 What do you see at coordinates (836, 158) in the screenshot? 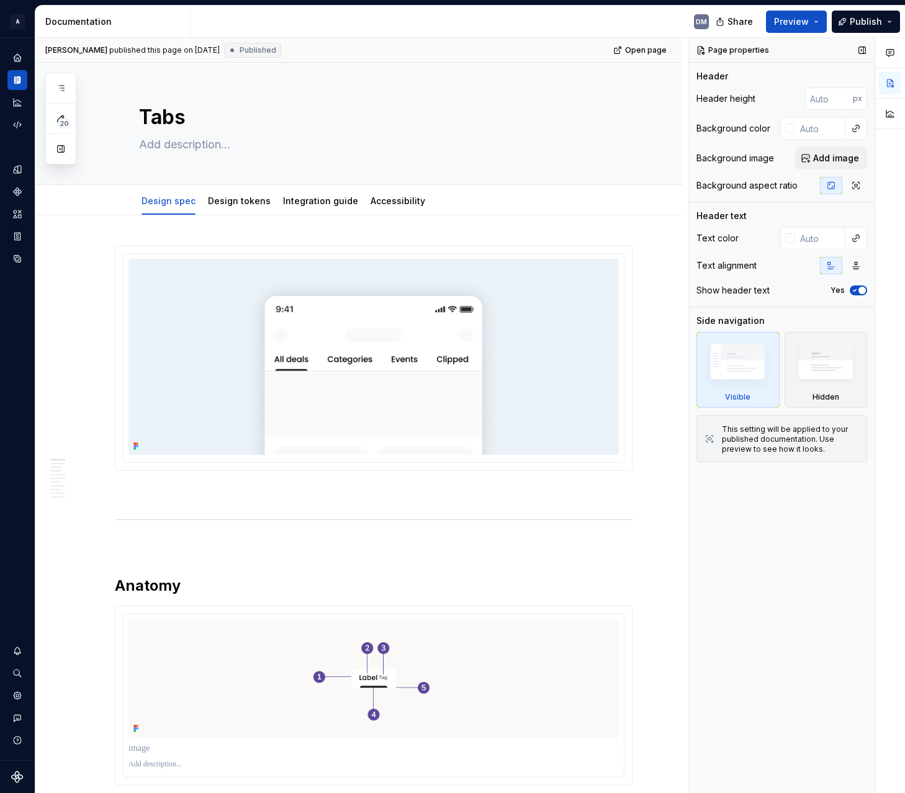
I see `span: Add image` at bounding box center [836, 158].